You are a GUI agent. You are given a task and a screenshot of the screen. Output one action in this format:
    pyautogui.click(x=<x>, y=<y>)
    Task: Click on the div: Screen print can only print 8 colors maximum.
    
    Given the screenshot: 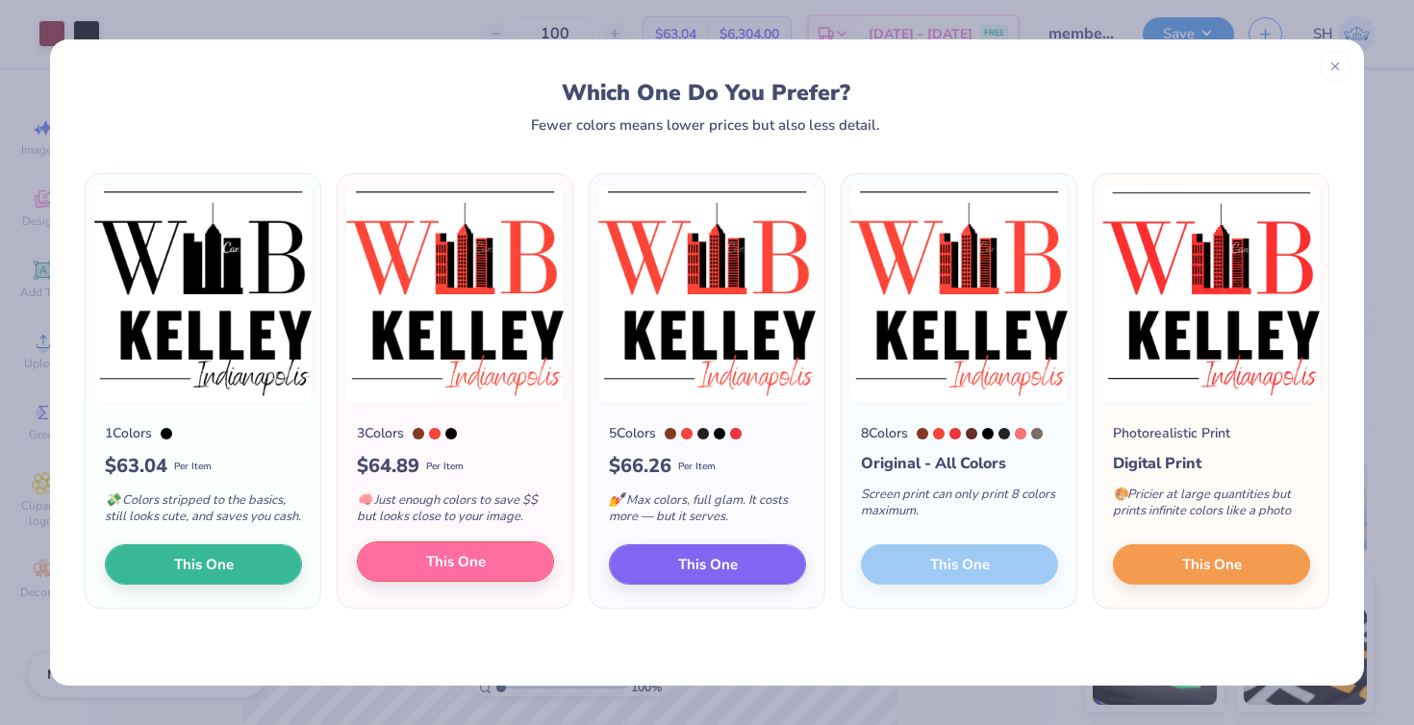 What is the action you would take?
    pyautogui.click(x=959, y=507)
    